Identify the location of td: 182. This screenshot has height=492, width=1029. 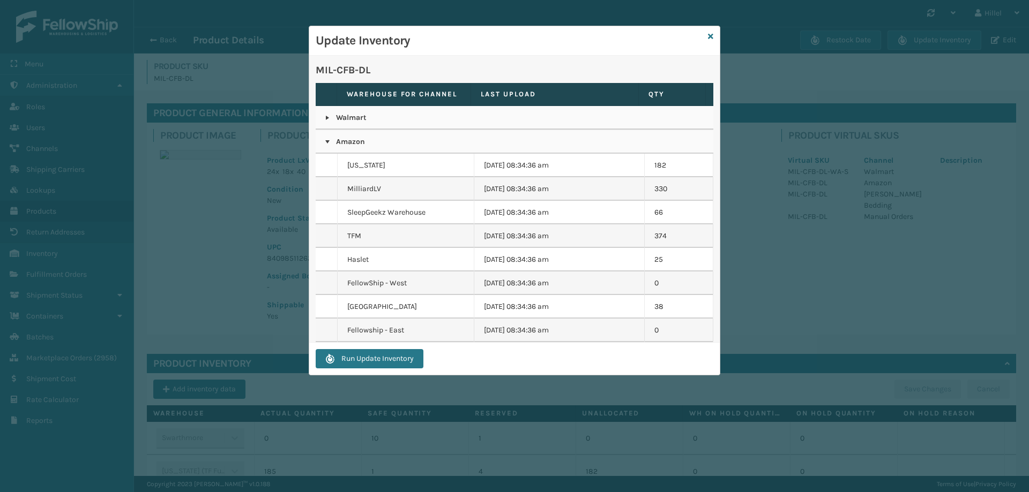
(679, 166).